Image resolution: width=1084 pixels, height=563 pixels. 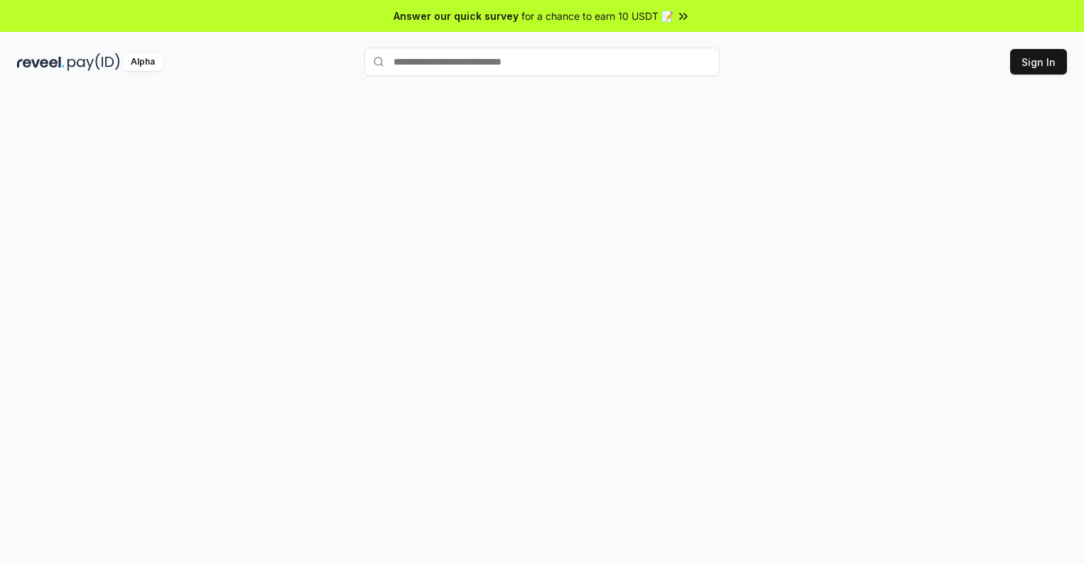 I want to click on span: Answer our quick survey, so click(x=456, y=16).